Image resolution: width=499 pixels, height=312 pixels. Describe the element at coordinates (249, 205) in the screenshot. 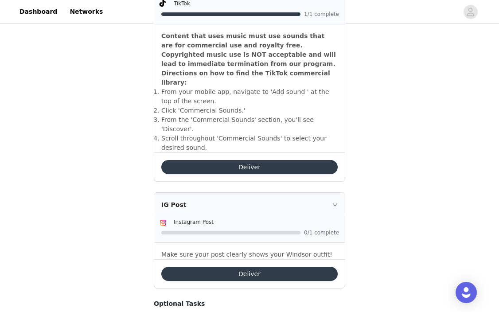

I see `div: icon: rightIG Post` at that location.